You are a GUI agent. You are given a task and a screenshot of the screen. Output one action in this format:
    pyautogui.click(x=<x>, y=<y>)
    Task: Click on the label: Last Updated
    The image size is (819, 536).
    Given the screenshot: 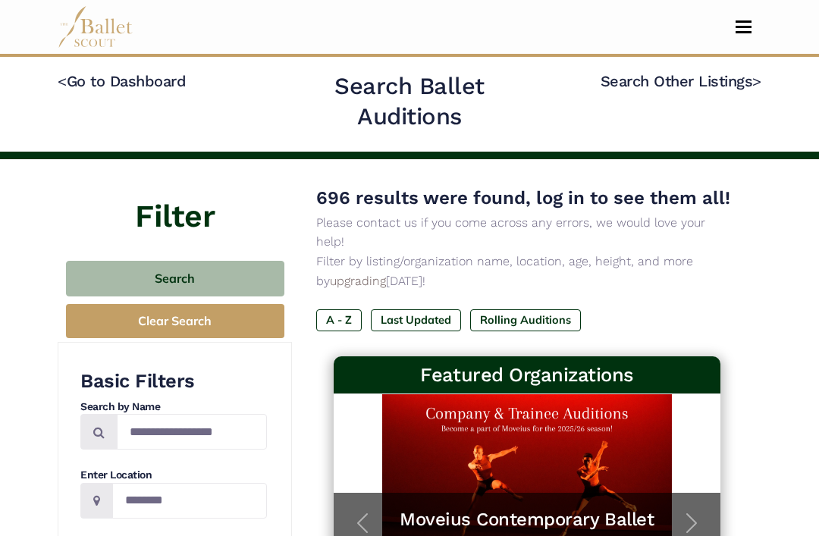 What is the action you would take?
    pyautogui.click(x=416, y=320)
    